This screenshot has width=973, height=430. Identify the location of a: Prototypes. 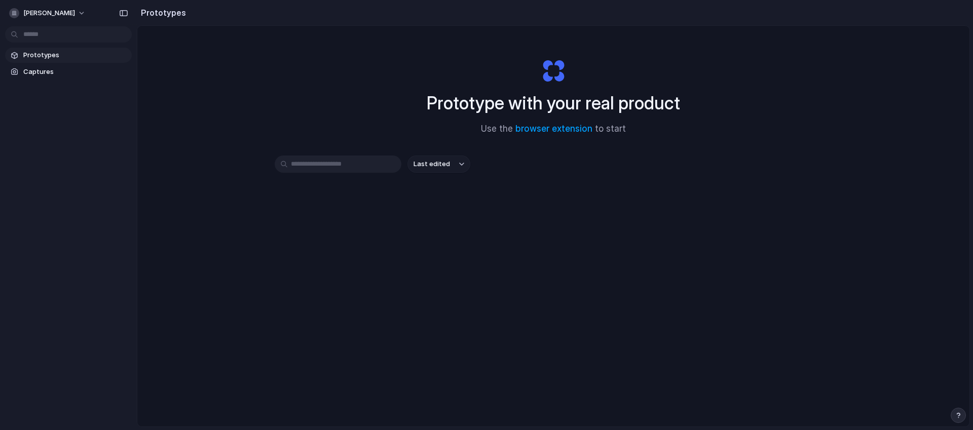
(68, 55).